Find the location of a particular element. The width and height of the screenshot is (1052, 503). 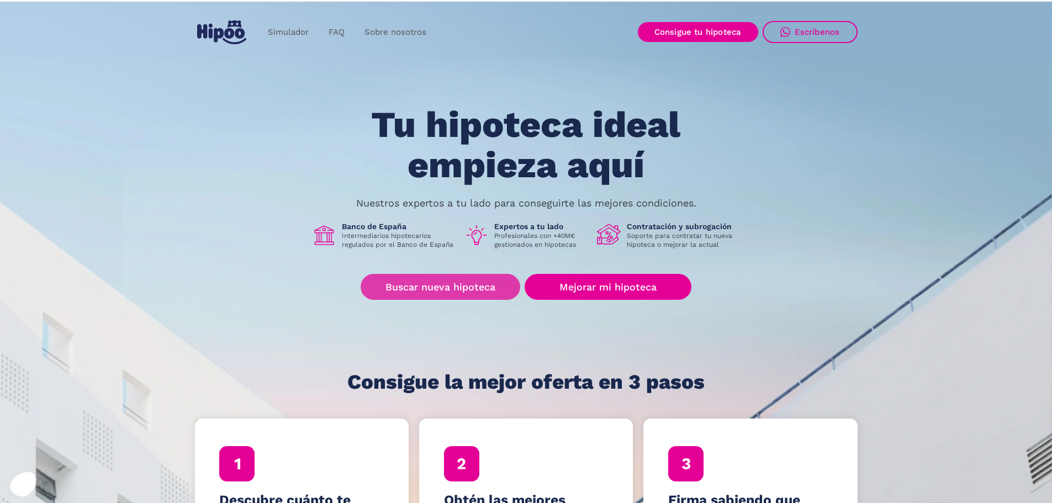

p: Intermediarios hipotecarios regulados por el Banco de España is located at coordinates (399, 240).